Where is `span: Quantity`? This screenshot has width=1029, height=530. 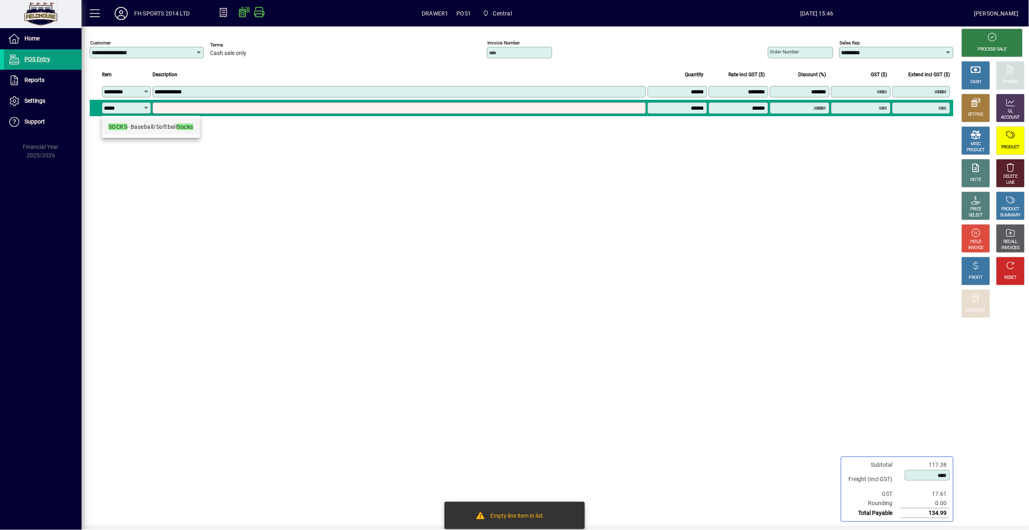
span: Quantity is located at coordinates (694, 75).